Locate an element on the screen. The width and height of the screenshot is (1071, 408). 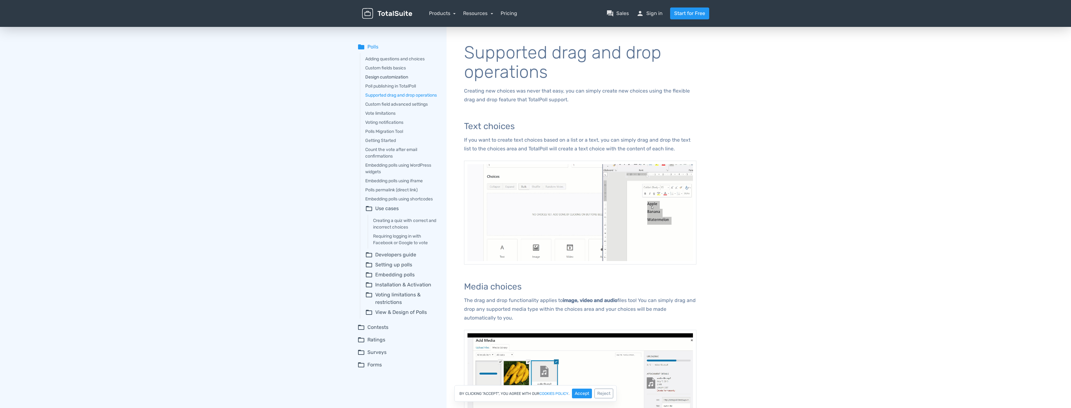
summary: folder_openSurveys is located at coordinates (398, 353).